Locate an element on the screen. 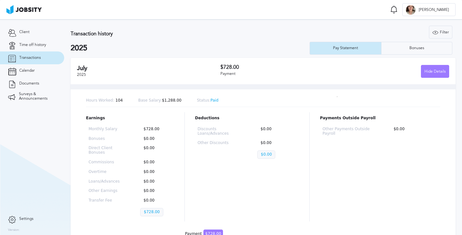 Image resolution: width=462 pixels, height=235 pixels. p: Deductions is located at coordinates (247, 118).